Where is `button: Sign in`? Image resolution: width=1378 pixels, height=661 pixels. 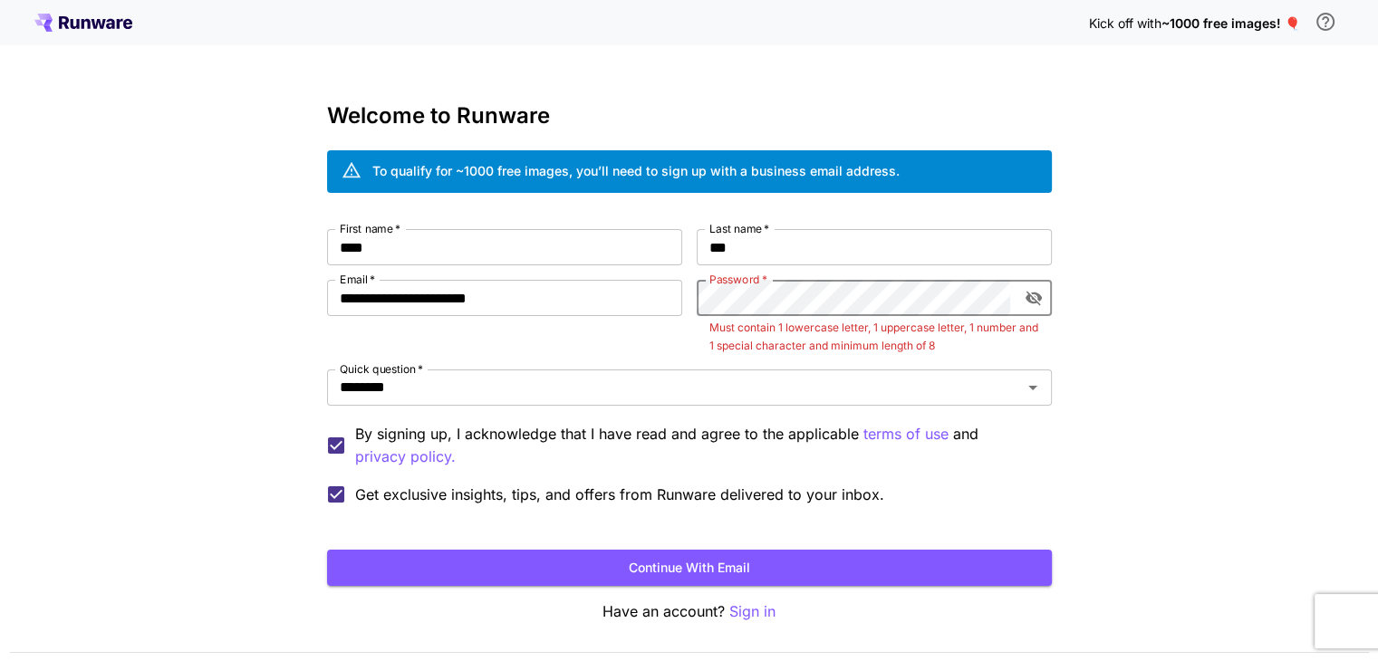 button: Sign in is located at coordinates (752, 611).